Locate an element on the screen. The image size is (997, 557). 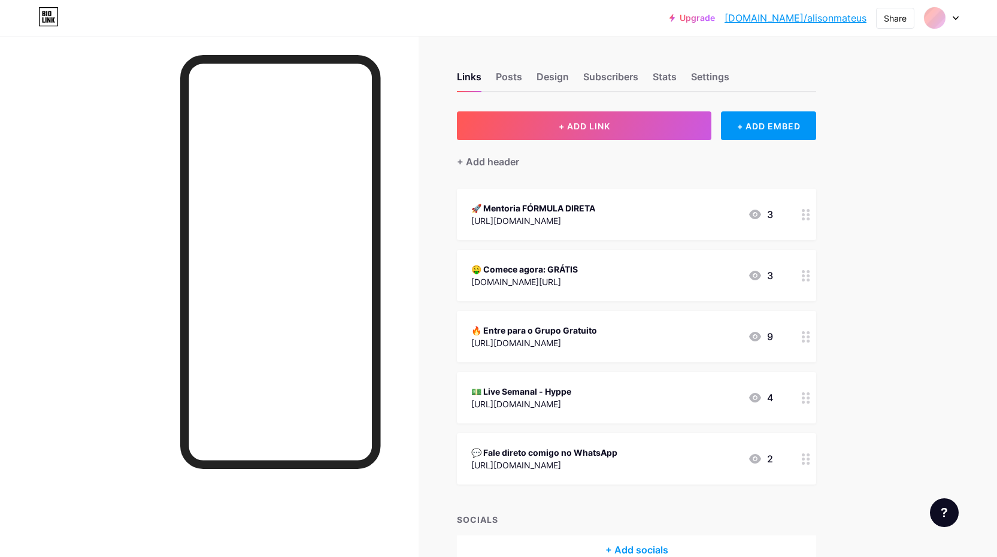
div: Share is located at coordinates (895, 18).